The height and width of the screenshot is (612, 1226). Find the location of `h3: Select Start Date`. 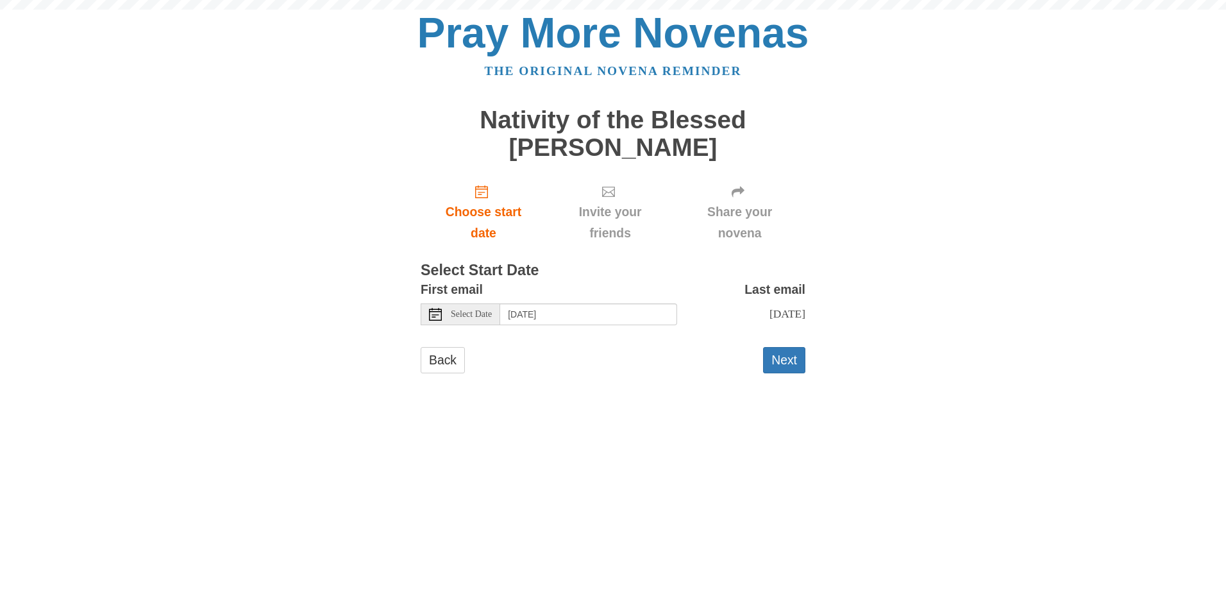

h3: Select Start Date is located at coordinates (613, 271).